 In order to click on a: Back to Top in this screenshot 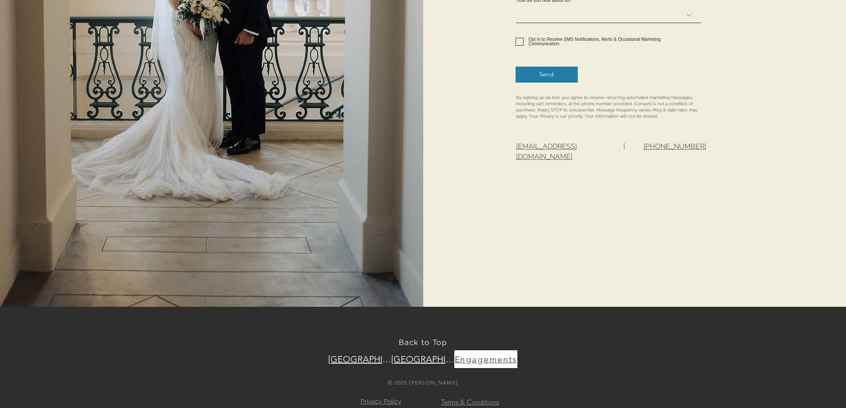, I will do `click(423, 342)`.